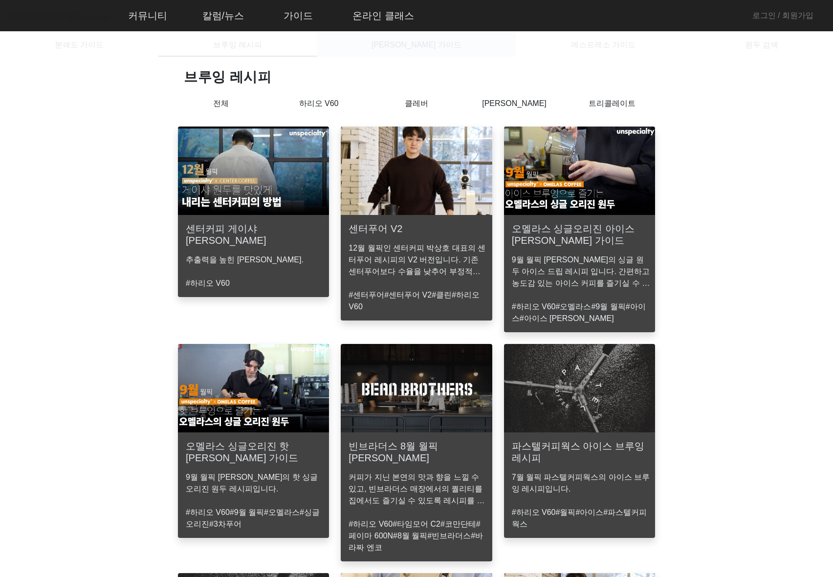  I want to click on span: 대화, so click(95, 329).